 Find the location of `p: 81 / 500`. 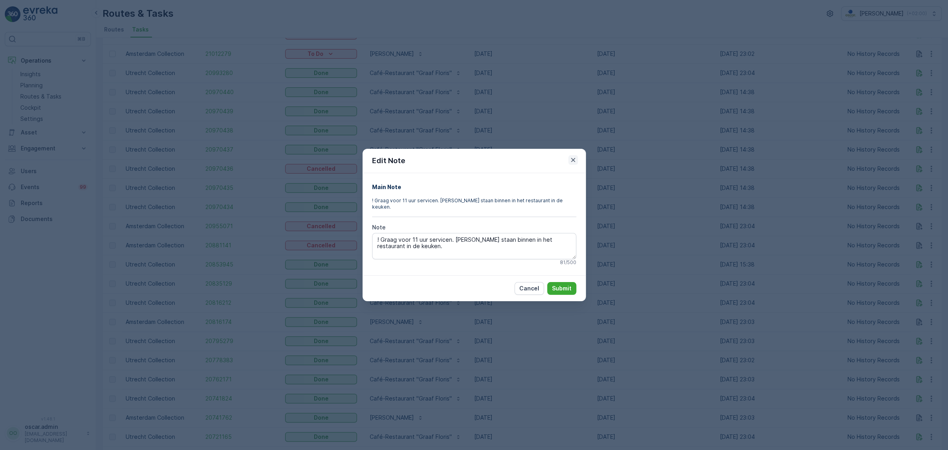

p: 81 / 500 is located at coordinates (568, 262).